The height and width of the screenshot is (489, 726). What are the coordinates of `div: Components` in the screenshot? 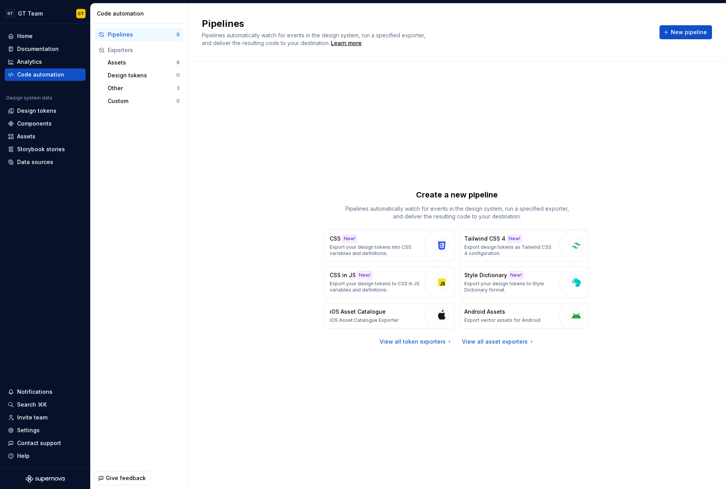 It's located at (34, 124).